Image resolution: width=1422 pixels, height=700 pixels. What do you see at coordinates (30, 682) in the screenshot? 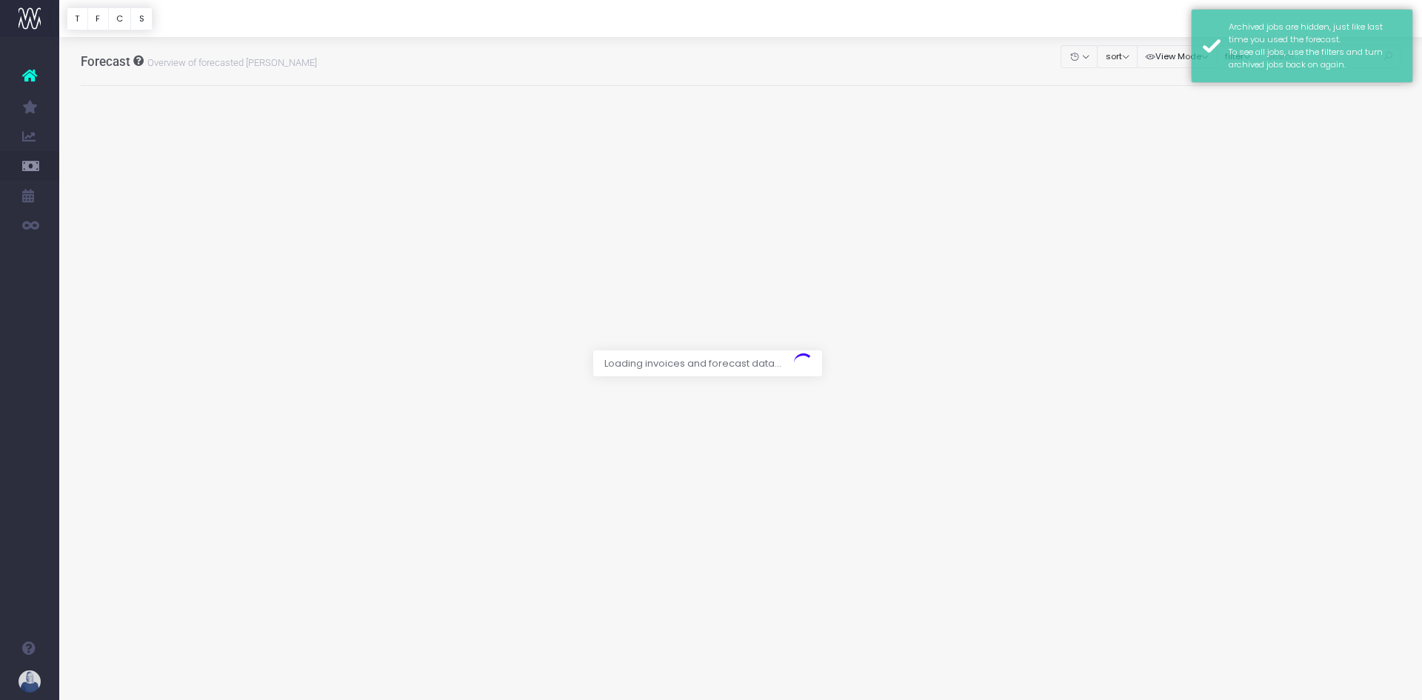
I see `img: images/default_profile_image.png` at bounding box center [30, 682].